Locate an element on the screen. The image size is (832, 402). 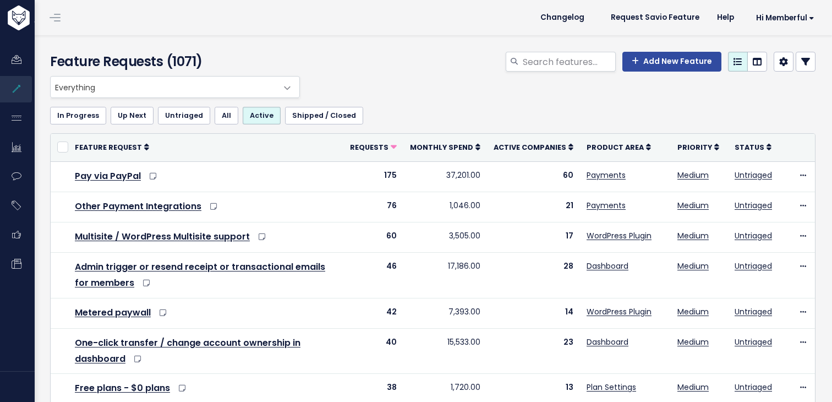
span: Monthly spend is located at coordinates (441, 147).